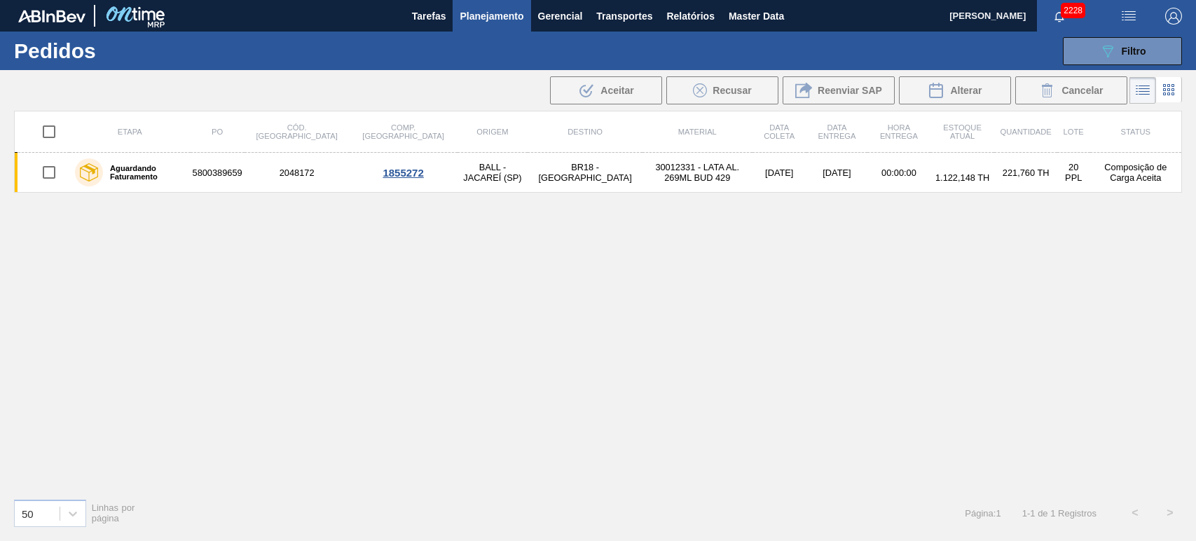 Image resolution: width=1196 pixels, height=541 pixels. Describe the element at coordinates (697, 172) in the screenshot. I see `td: 30012331 - LATA AL. 269ML BUD 429` at that location.